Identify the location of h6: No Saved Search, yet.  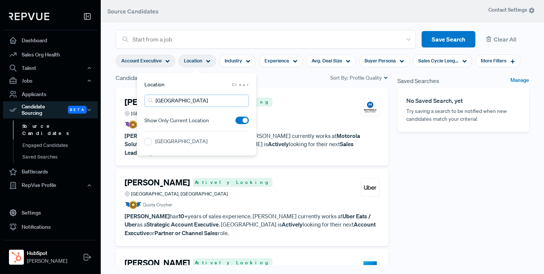
(463, 100).